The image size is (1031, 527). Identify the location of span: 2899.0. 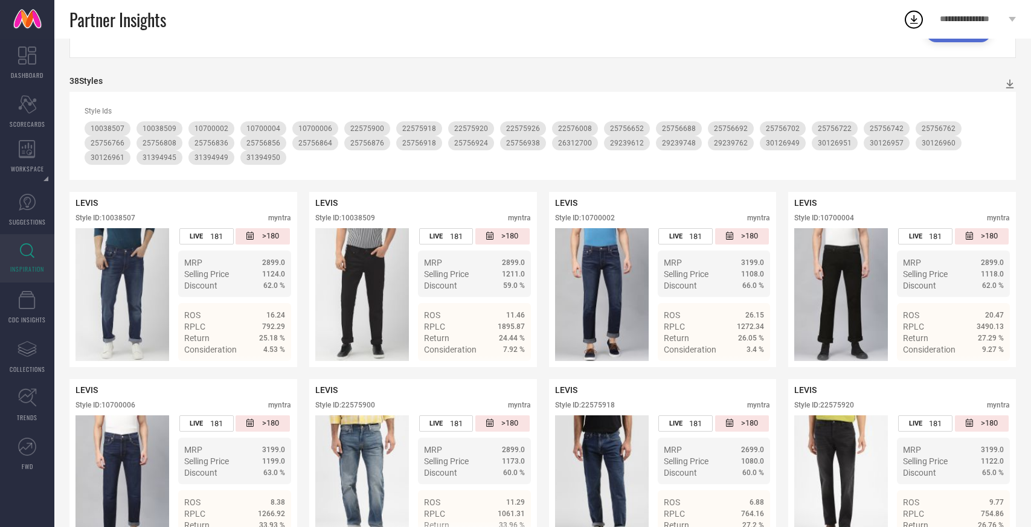
(513, 450).